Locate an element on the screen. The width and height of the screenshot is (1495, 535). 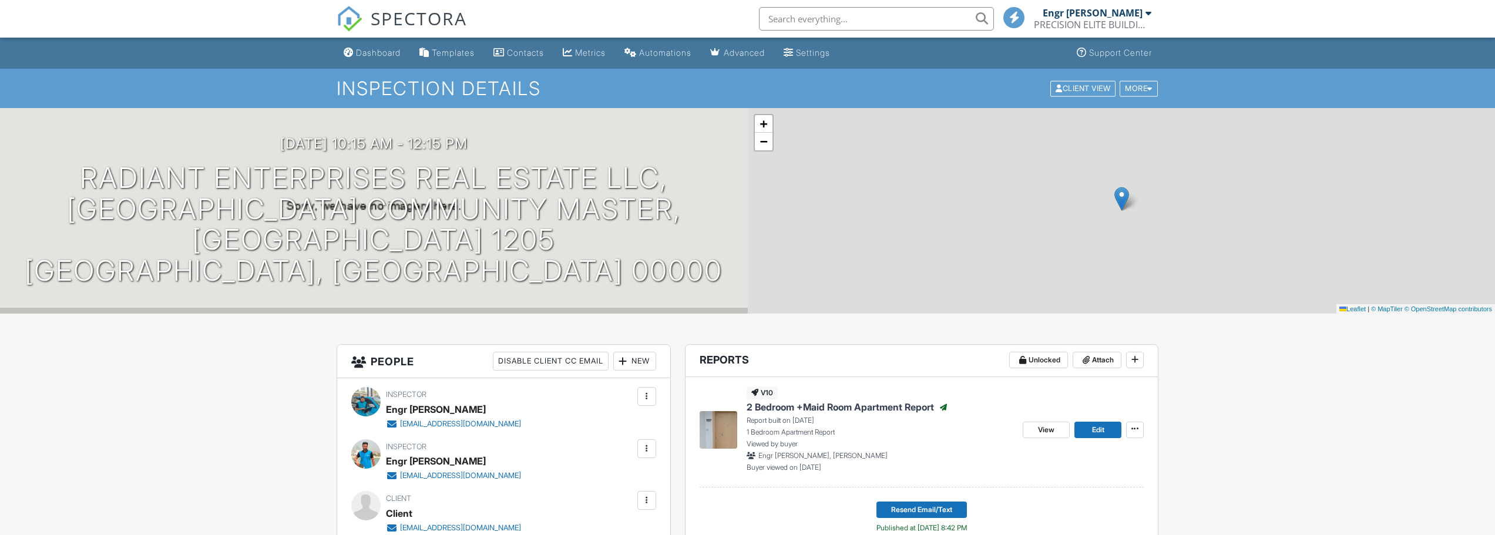
h3: People is located at coordinates (504, 361).